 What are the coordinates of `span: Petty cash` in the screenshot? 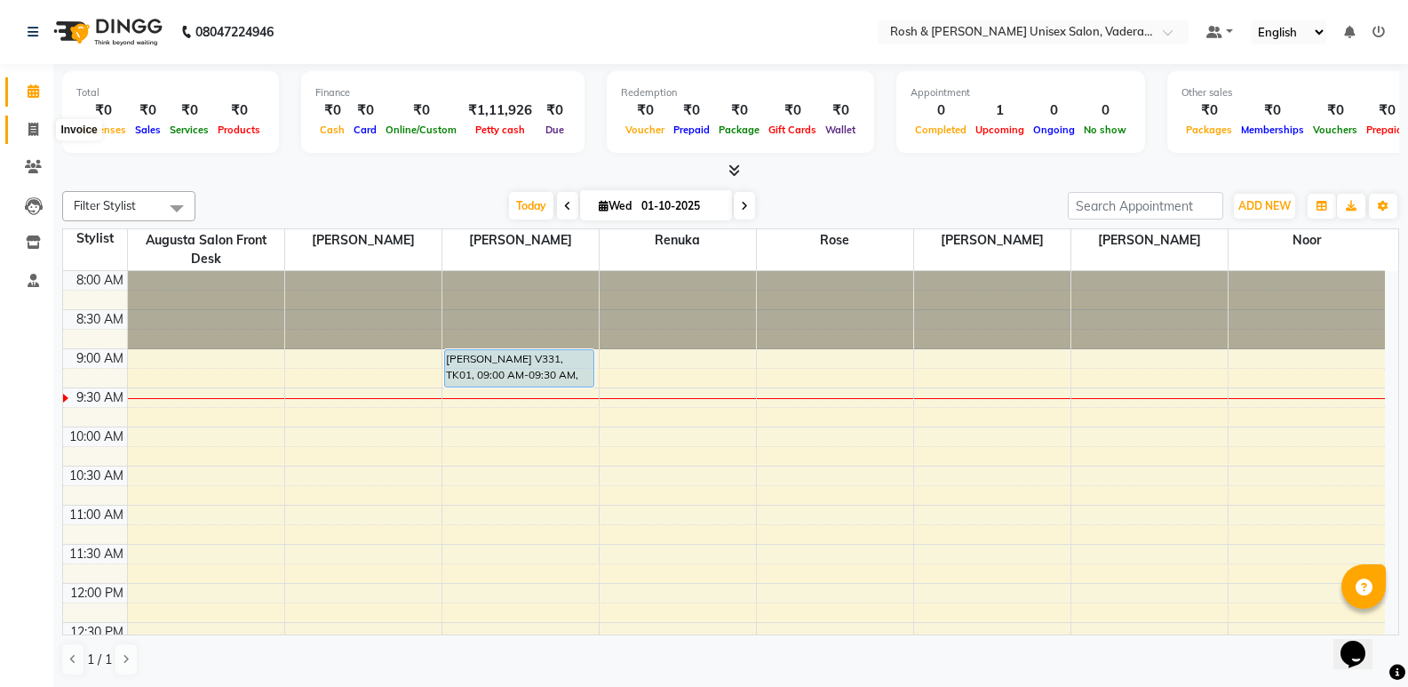 It's located at (500, 130).